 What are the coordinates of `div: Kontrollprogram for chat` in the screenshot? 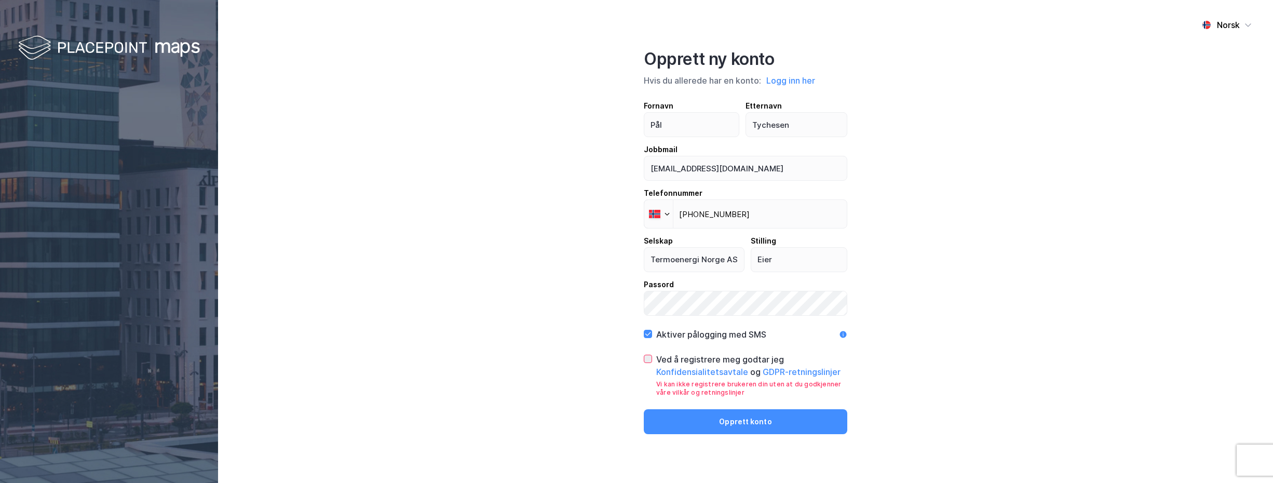 It's located at (1248, 458).